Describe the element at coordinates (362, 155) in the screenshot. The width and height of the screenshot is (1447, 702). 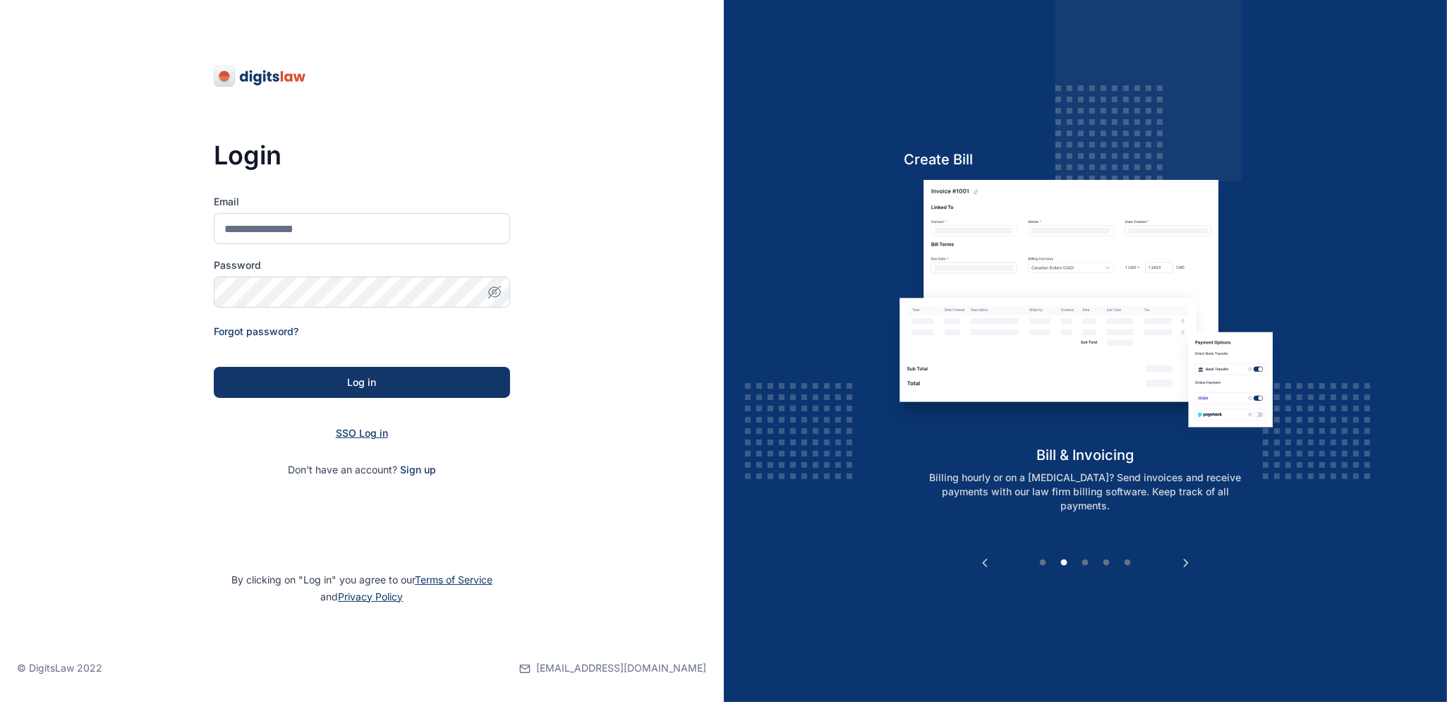
I see `h3: Login` at that location.